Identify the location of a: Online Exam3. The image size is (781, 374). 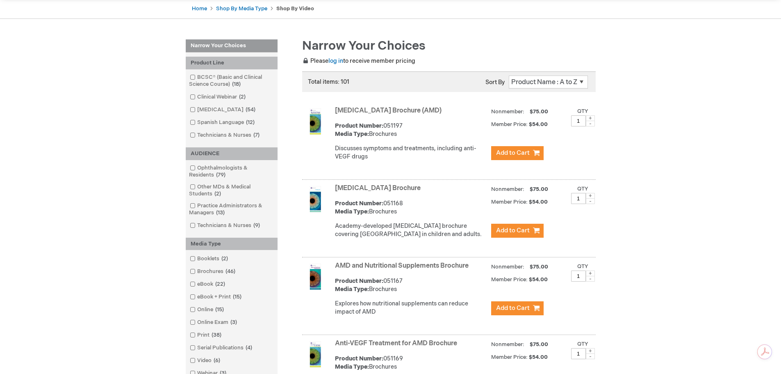
(214, 322).